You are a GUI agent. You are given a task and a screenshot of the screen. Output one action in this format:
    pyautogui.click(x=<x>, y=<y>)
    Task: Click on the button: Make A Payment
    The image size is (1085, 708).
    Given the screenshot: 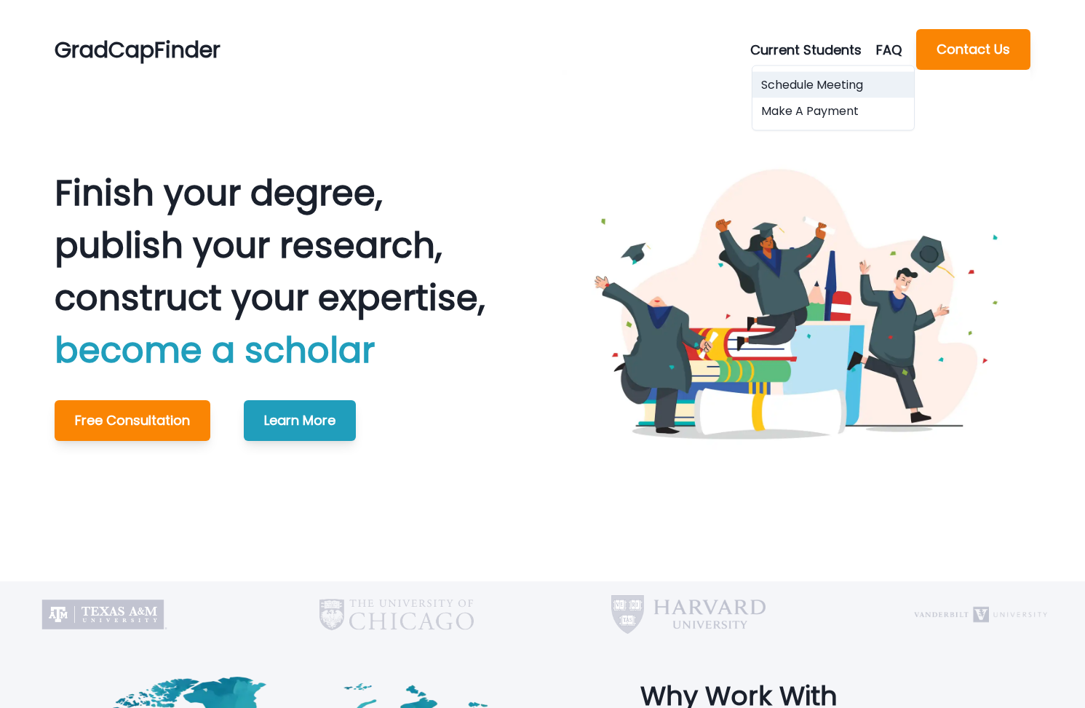 What is the action you would take?
    pyautogui.click(x=834, y=111)
    